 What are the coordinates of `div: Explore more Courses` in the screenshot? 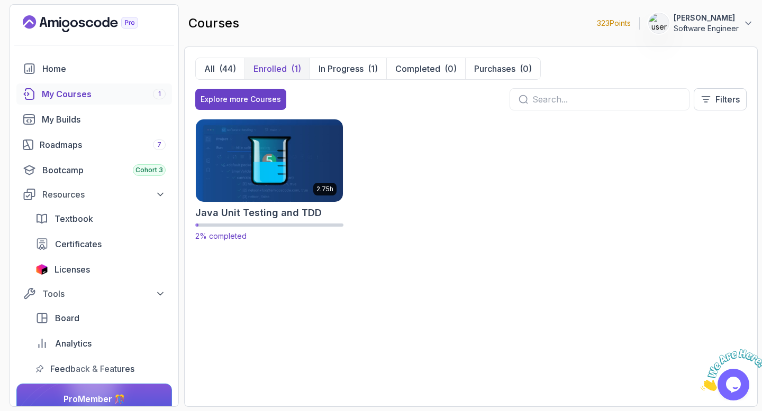 It's located at (241, 99).